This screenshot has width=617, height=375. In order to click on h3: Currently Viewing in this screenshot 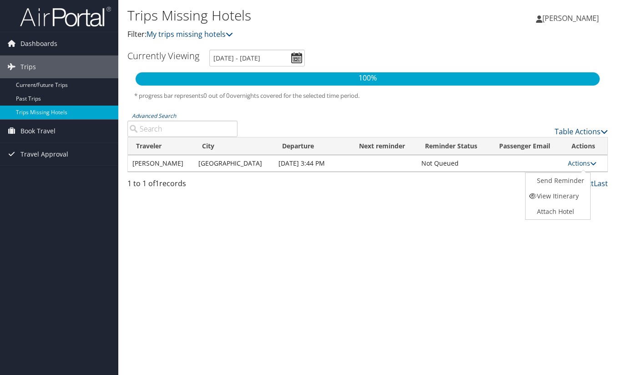, I will do `click(163, 56)`.